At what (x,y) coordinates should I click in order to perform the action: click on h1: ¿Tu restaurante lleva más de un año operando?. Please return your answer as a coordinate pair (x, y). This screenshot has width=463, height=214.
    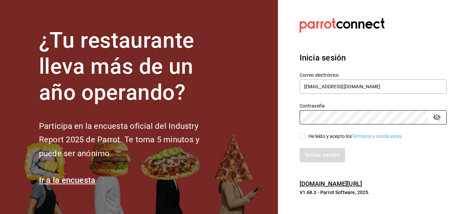
    Looking at the image, I should click on (130, 67).